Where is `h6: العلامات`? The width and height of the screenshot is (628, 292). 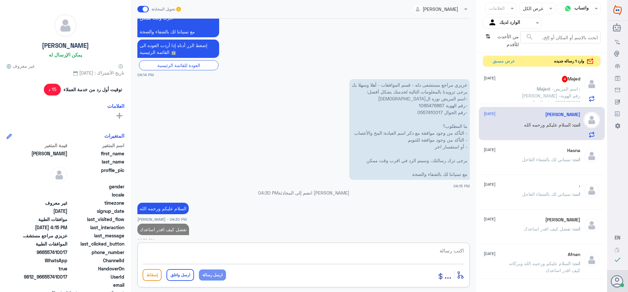 h6: العلامات is located at coordinates (116, 106).